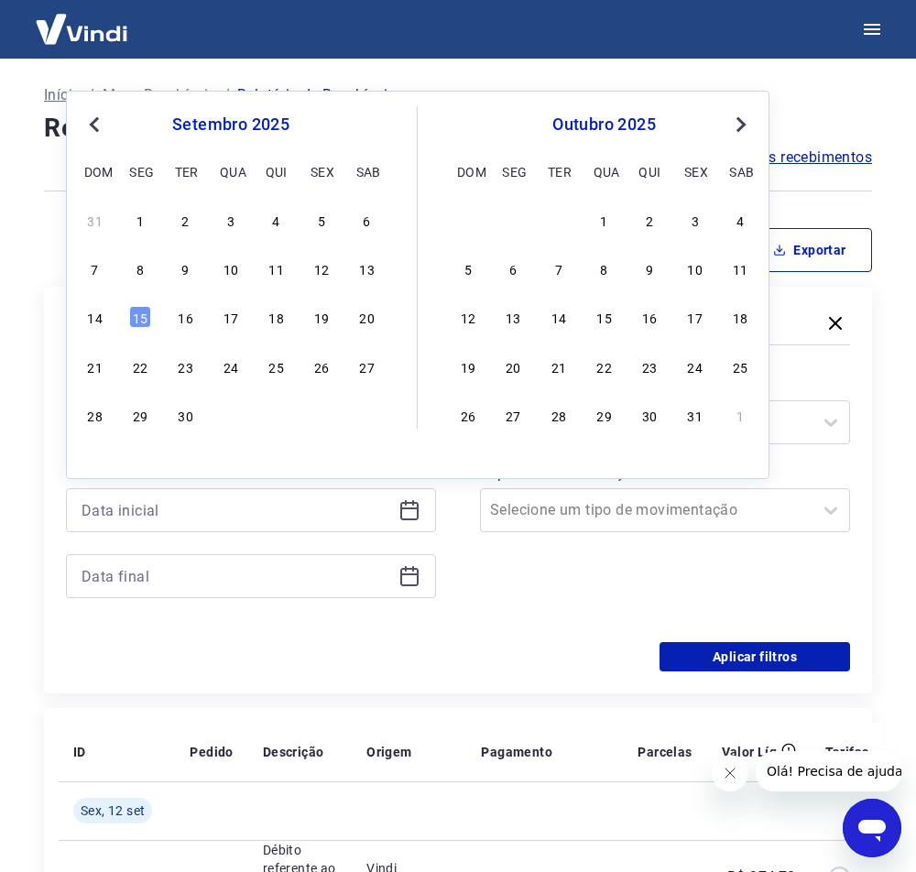 The height and width of the screenshot is (872, 916). Describe the element at coordinates (94, 125) in the screenshot. I see `button: Previous Month` at that location.